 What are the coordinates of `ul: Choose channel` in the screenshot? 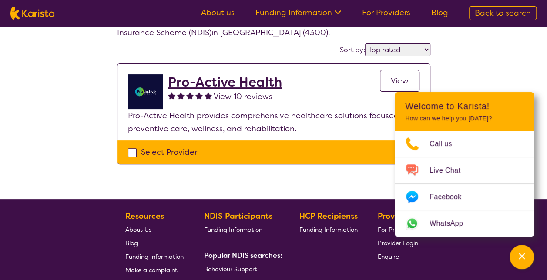 It's located at (464, 184).